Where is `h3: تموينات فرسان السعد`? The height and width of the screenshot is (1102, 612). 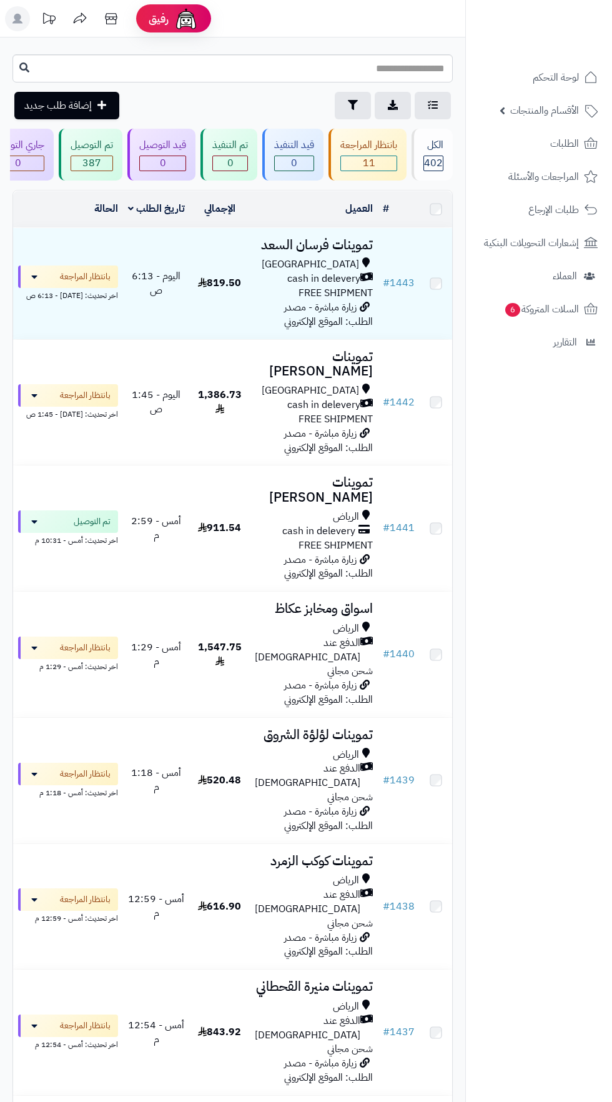
h3: تموينات فرسان السعد is located at coordinates (314, 245).